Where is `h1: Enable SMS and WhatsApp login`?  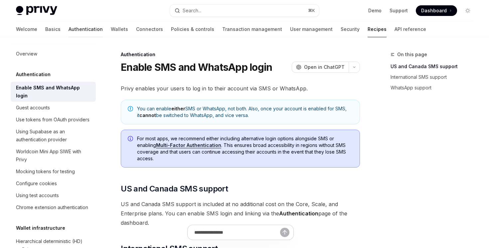 h1: Enable SMS and WhatsApp login is located at coordinates (196, 67).